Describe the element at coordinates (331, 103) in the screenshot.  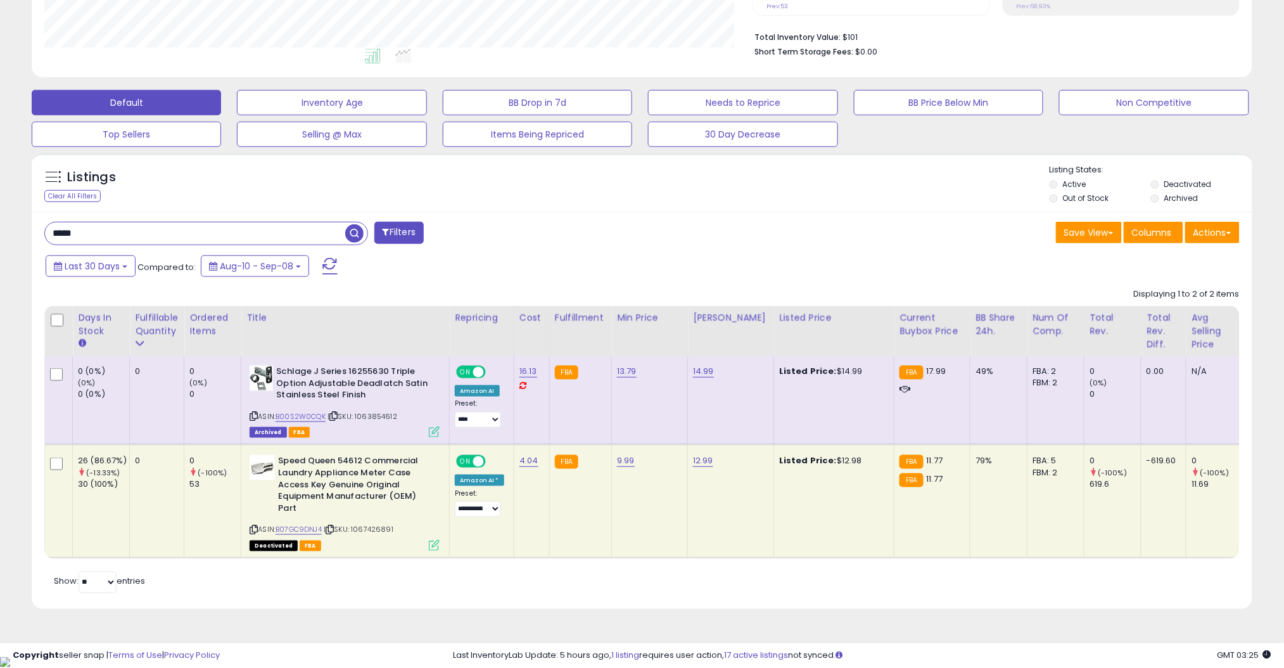
I see `button: Inventory Age` at that location.